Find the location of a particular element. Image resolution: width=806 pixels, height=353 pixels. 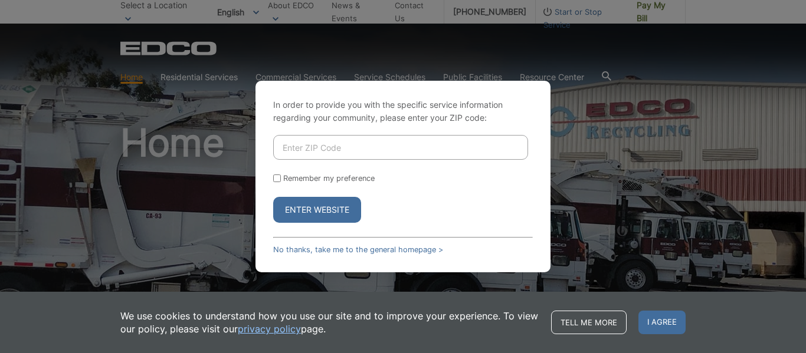

p: In order to provide you with the specific service information regarding your community, please en... is located at coordinates (403, 112).